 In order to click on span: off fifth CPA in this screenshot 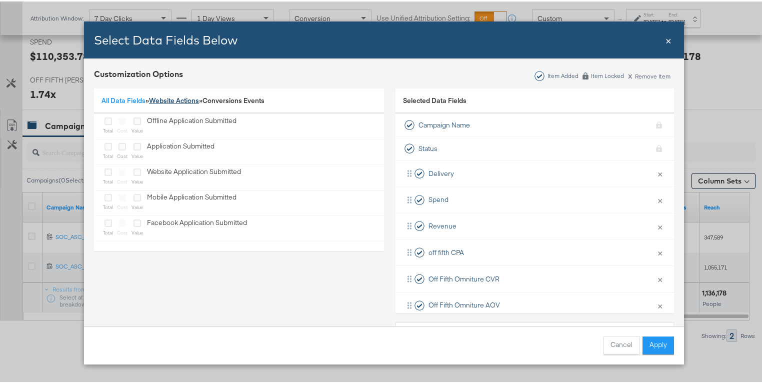, I will do `click(446, 251)`.